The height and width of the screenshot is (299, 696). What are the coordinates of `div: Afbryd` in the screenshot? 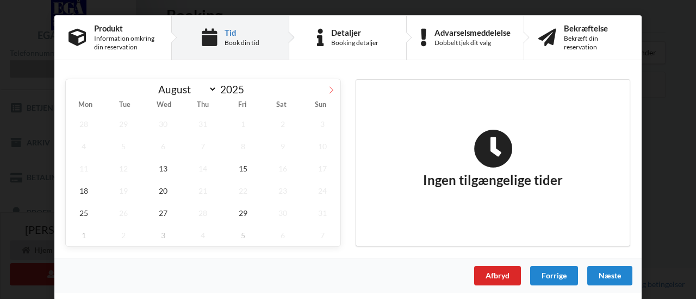 It's located at (497, 276).